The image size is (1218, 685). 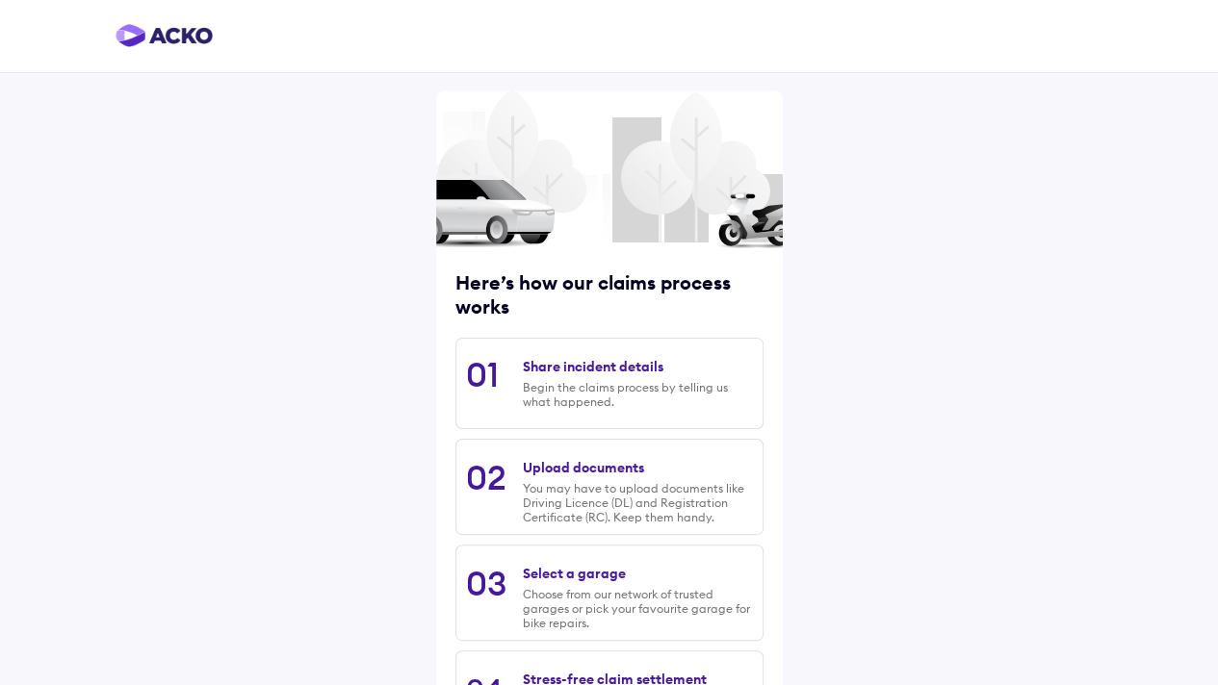 What do you see at coordinates (486, 477) in the screenshot?
I see `div: 02` at bounding box center [486, 477].